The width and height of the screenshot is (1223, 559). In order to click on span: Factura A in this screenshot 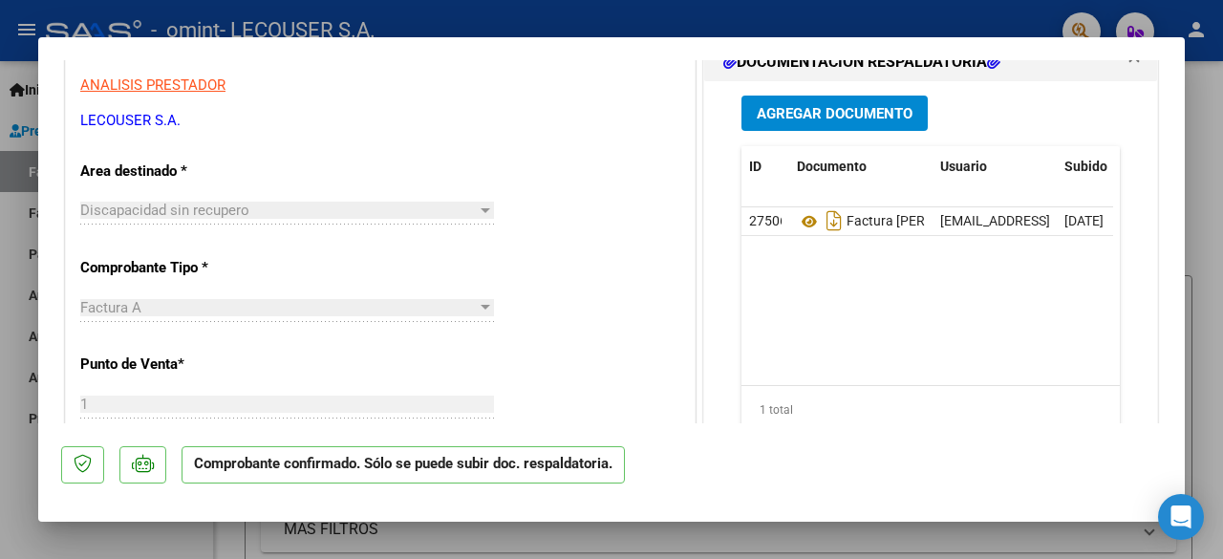, I will do `click(111, 308)`.